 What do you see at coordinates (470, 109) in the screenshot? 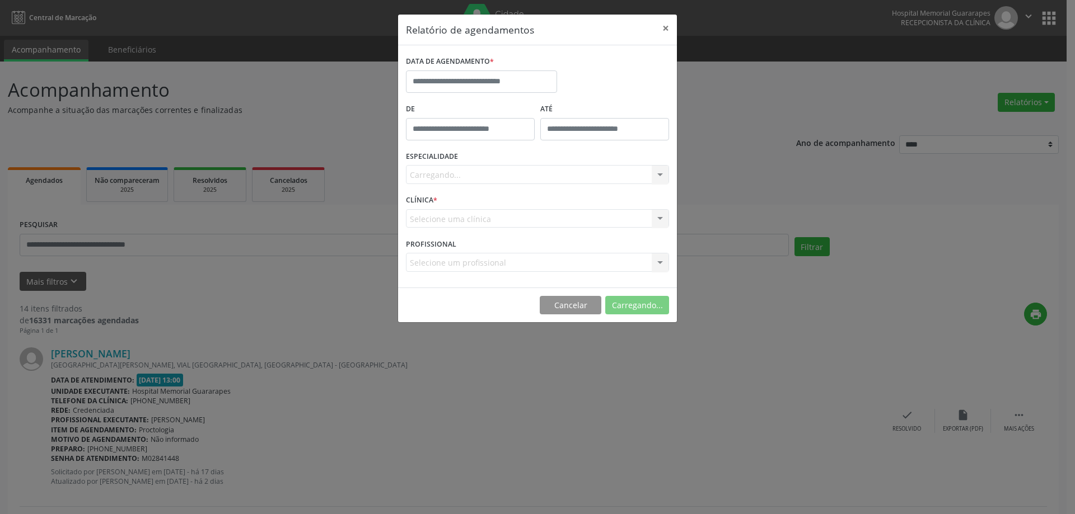
I see `label: De` at bounding box center [470, 109].